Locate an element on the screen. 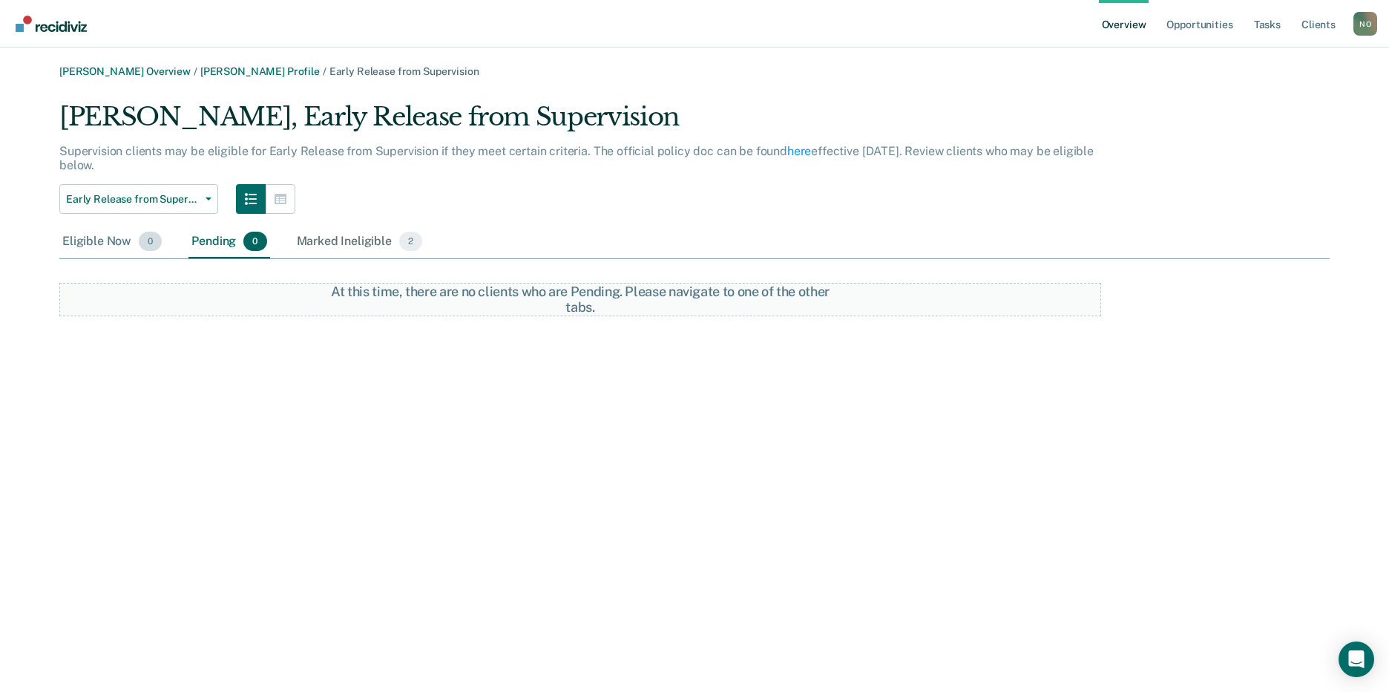 The image size is (1389, 692). div: Open Intercom Messenger is located at coordinates (1357, 659).